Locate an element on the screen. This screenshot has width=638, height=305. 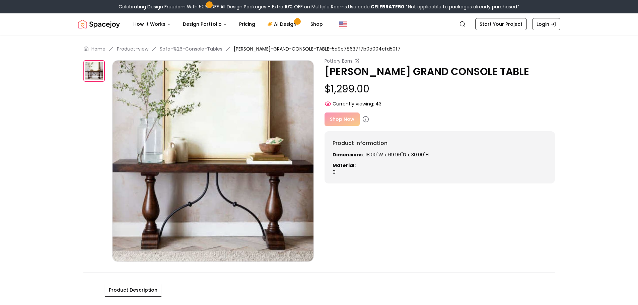
img: Spacejoy Logo is located at coordinates (99, 24).